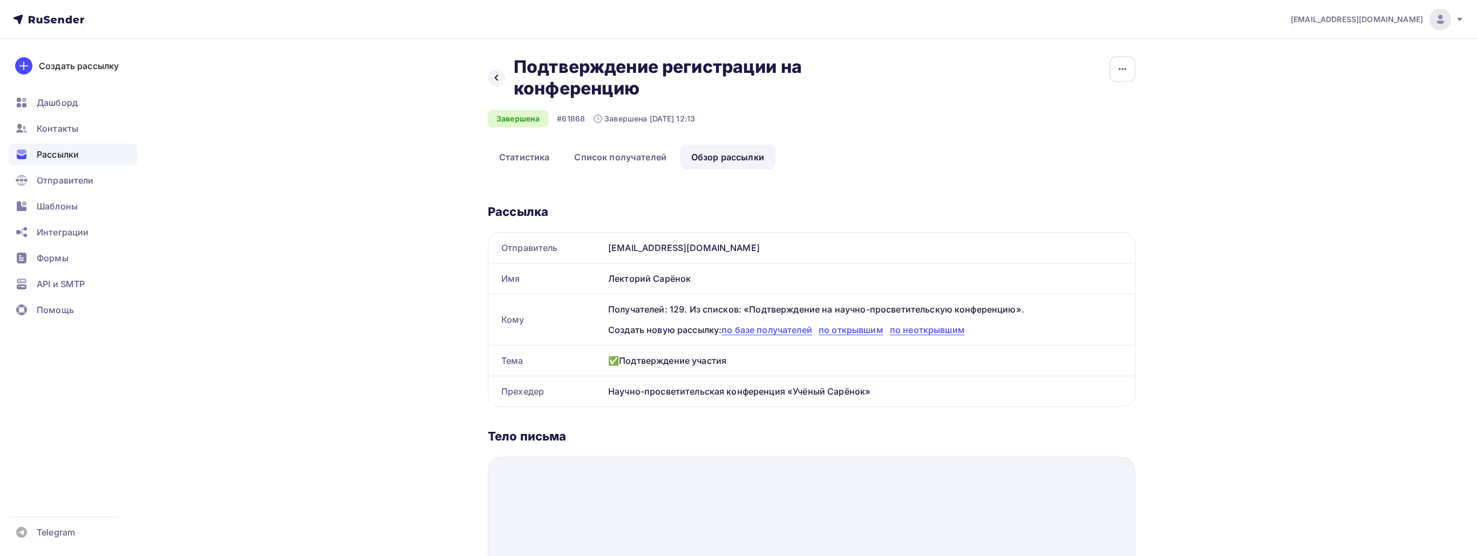  What do you see at coordinates (851, 330) in the screenshot?
I see `span: по открывшим` at bounding box center [851, 330].